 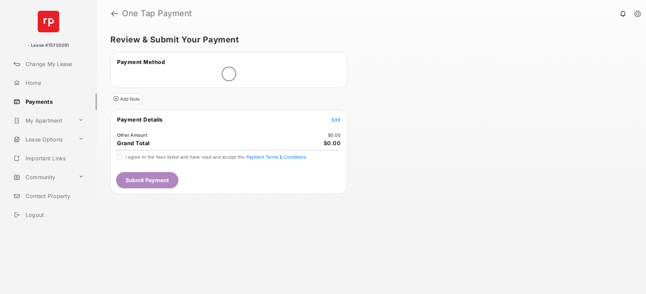 I want to click on a: Important Links, so click(x=48, y=158).